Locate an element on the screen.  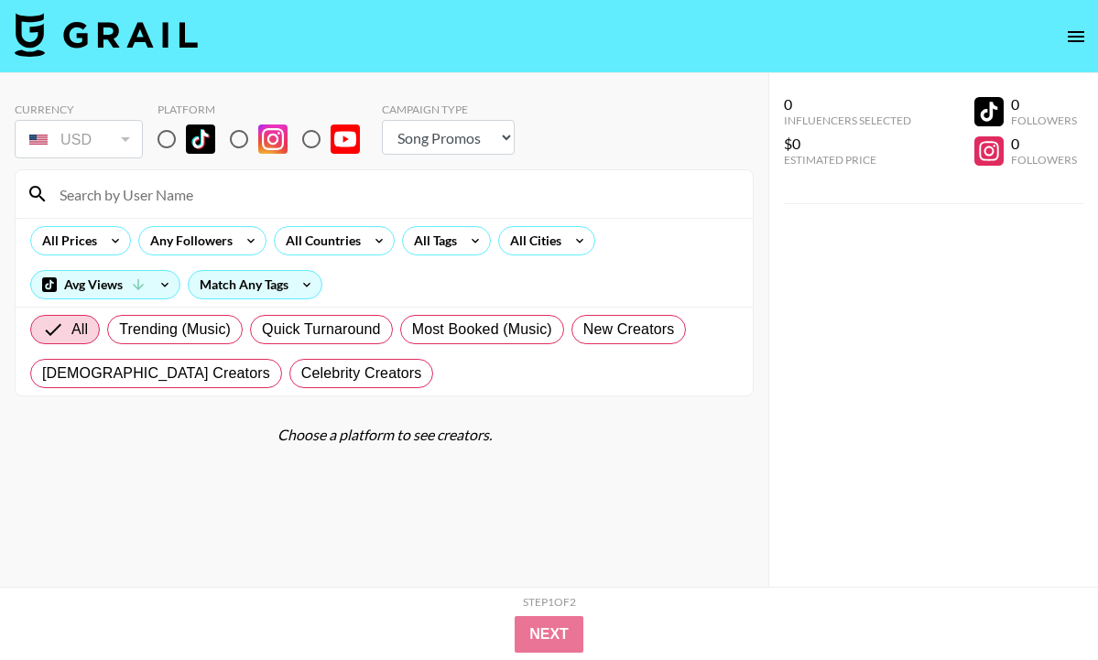
input: Search by User Name is located at coordinates (395, 194).